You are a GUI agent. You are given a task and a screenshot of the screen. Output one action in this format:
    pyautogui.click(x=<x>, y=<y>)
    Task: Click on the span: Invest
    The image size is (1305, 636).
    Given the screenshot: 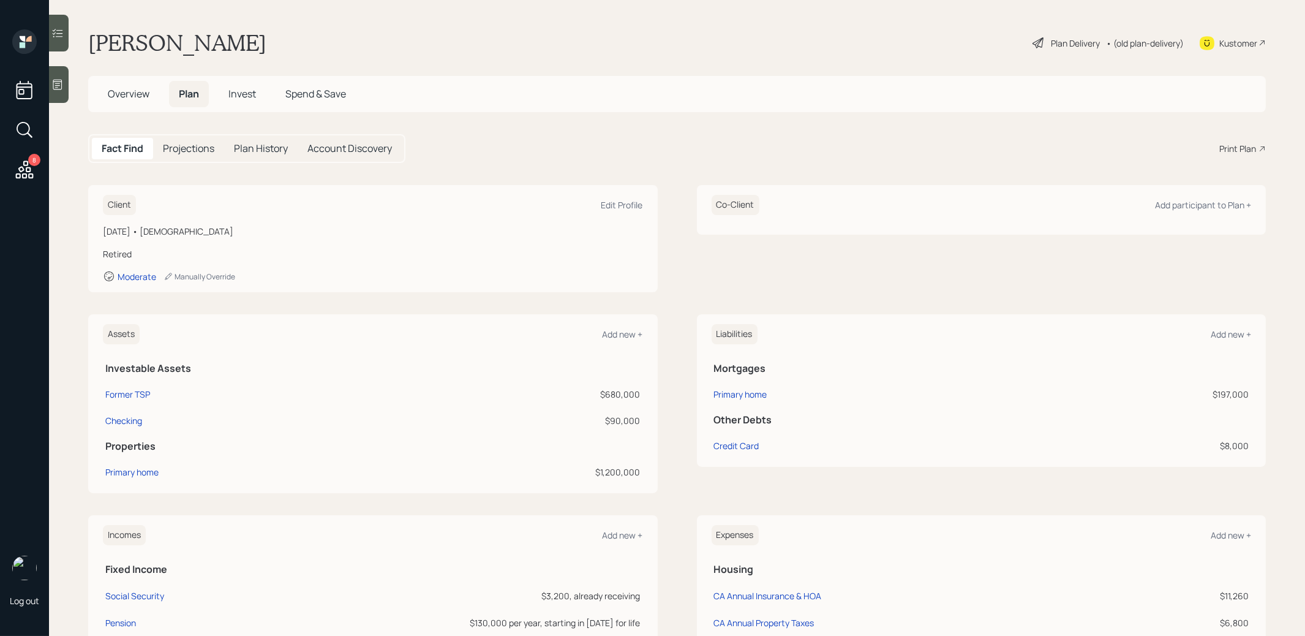 What is the action you would take?
    pyautogui.click(x=242, y=94)
    